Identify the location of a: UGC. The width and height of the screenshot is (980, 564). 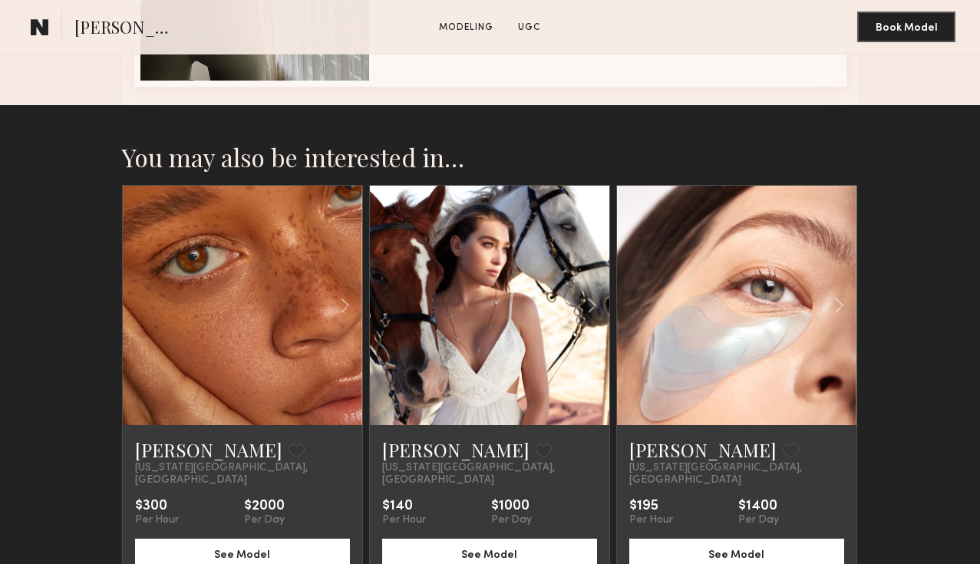
(530, 28).